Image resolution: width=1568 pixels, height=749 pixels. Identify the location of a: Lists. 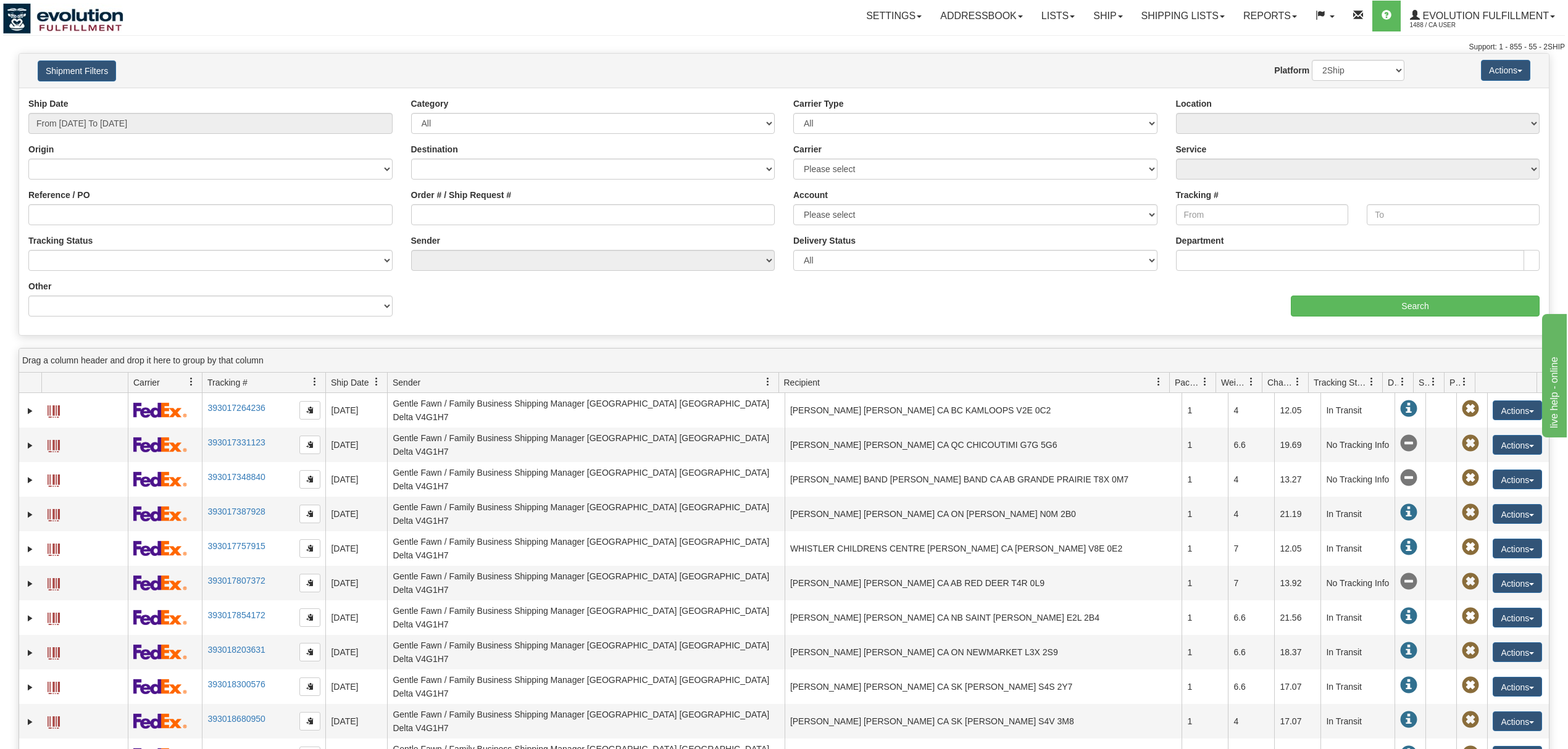
(1058, 16).